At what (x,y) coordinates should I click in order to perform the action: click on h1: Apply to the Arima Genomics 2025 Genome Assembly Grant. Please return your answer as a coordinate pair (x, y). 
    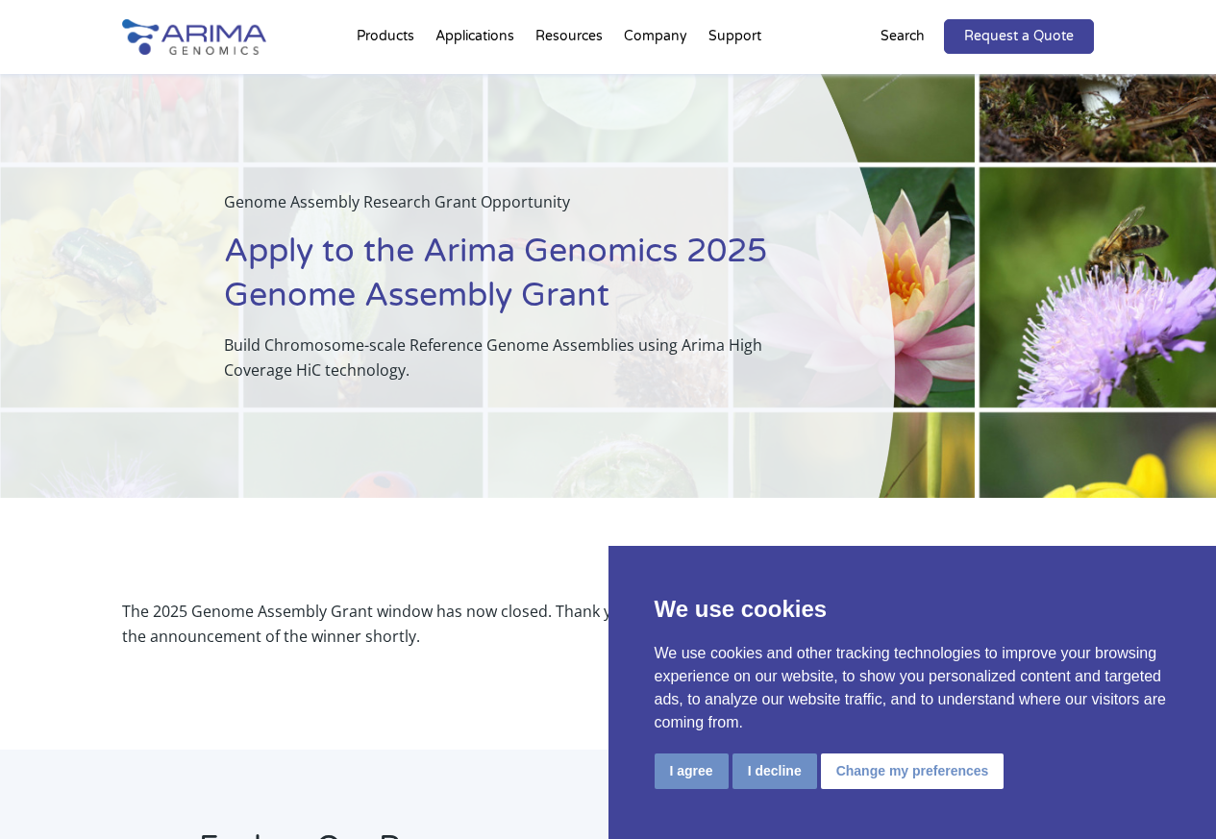
    Looking at the image, I should click on (511, 281).